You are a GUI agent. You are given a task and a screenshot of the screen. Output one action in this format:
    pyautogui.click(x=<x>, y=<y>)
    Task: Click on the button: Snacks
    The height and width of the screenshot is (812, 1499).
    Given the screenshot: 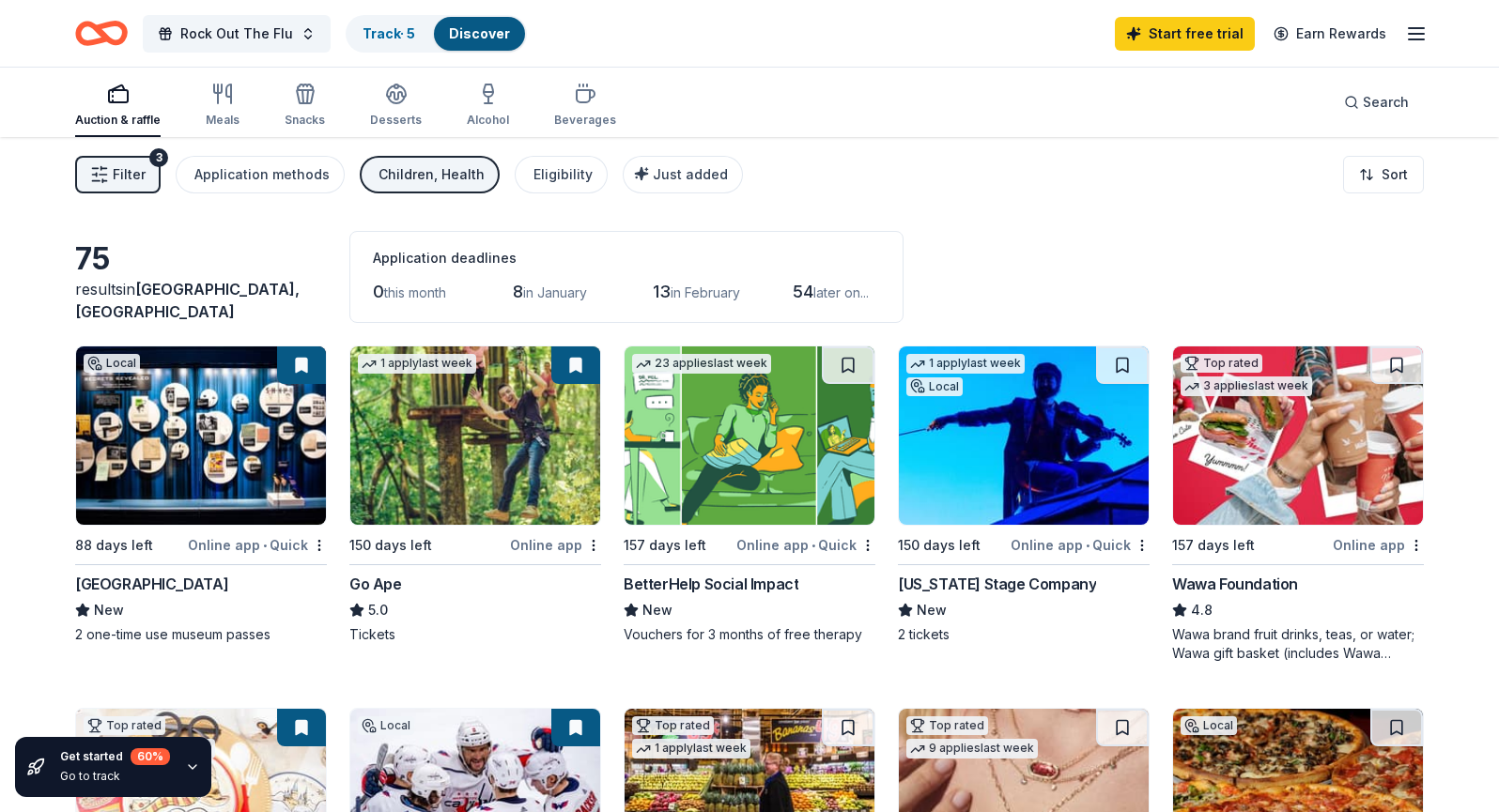 What is the action you would take?
    pyautogui.click(x=305, y=106)
    